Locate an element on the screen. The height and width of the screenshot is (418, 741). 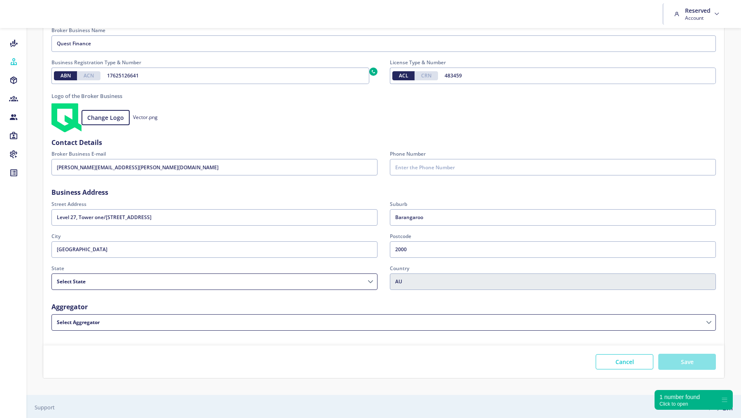
label: Phone Number is located at coordinates (553, 153).